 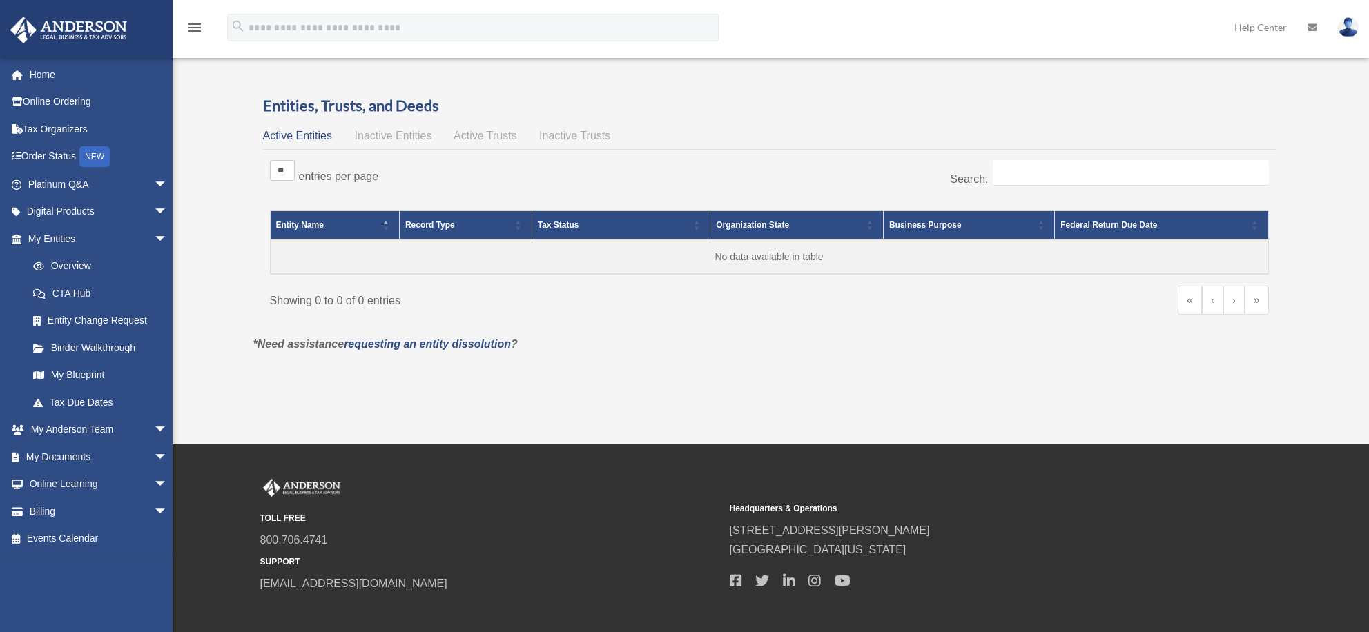 I want to click on span: Tax Status, so click(x=558, y=225).